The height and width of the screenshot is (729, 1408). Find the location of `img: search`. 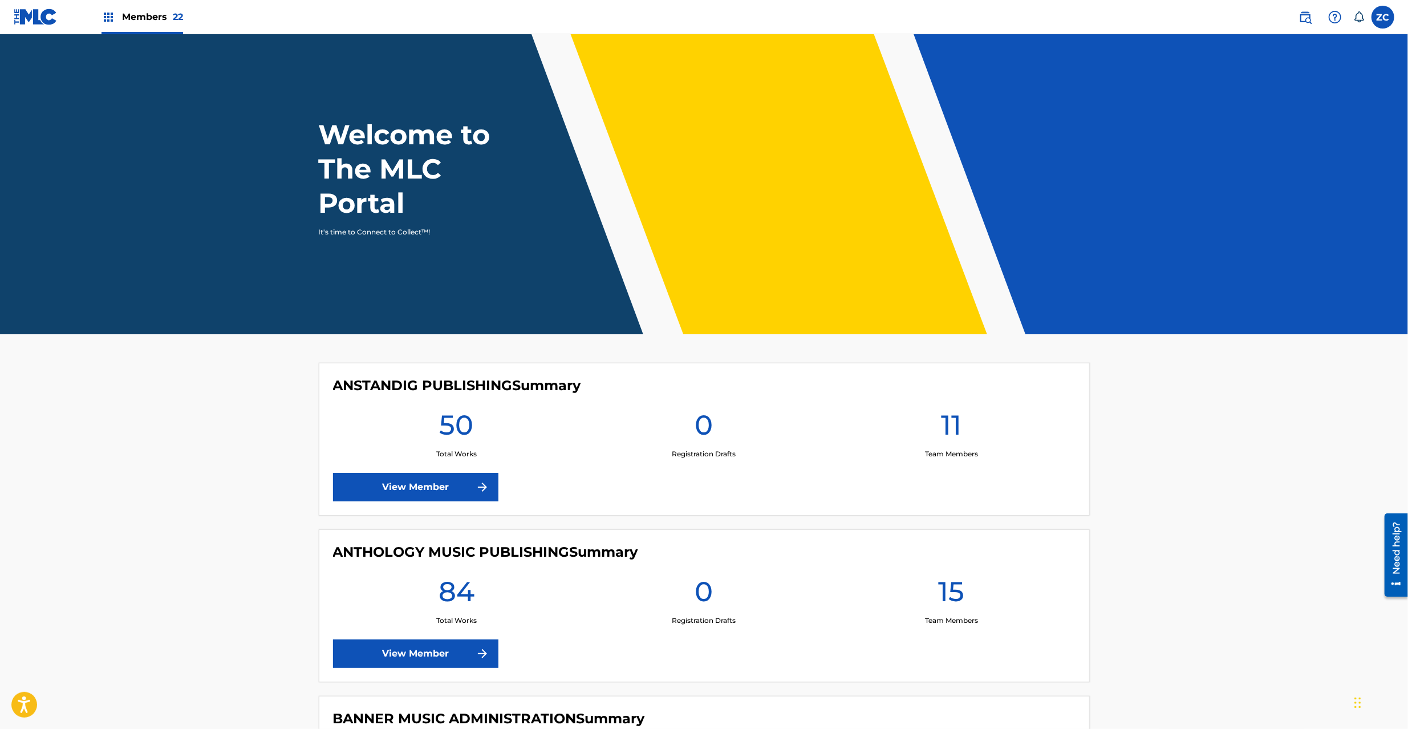

img: search is located at coordinates (1305, 17).